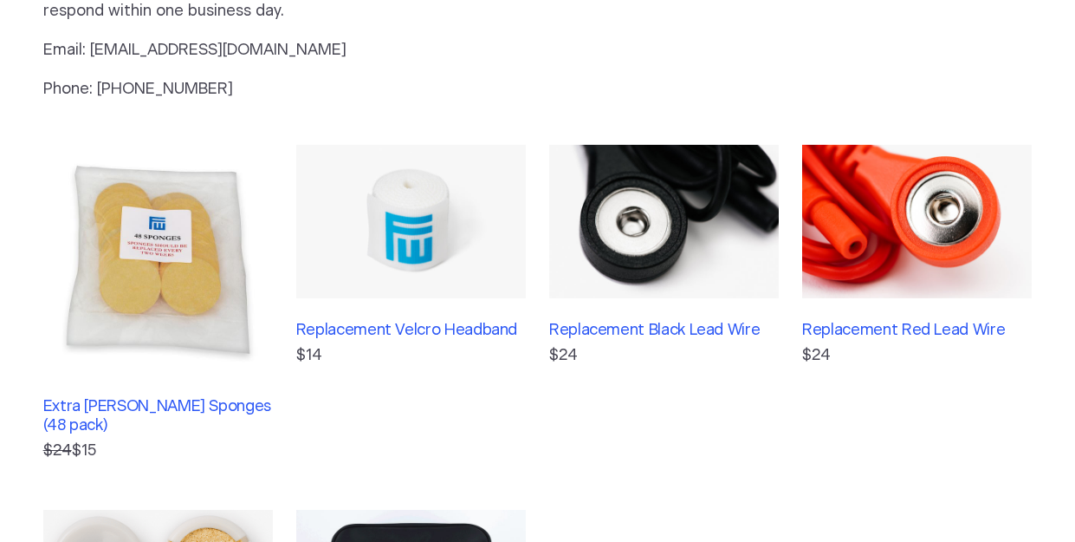 The image size is (1075, 542). What do you see at coordinates (664, 221) in the screenshot?
I see `img: Replacement Black Lead Wire` at bounding box center [664, 221].